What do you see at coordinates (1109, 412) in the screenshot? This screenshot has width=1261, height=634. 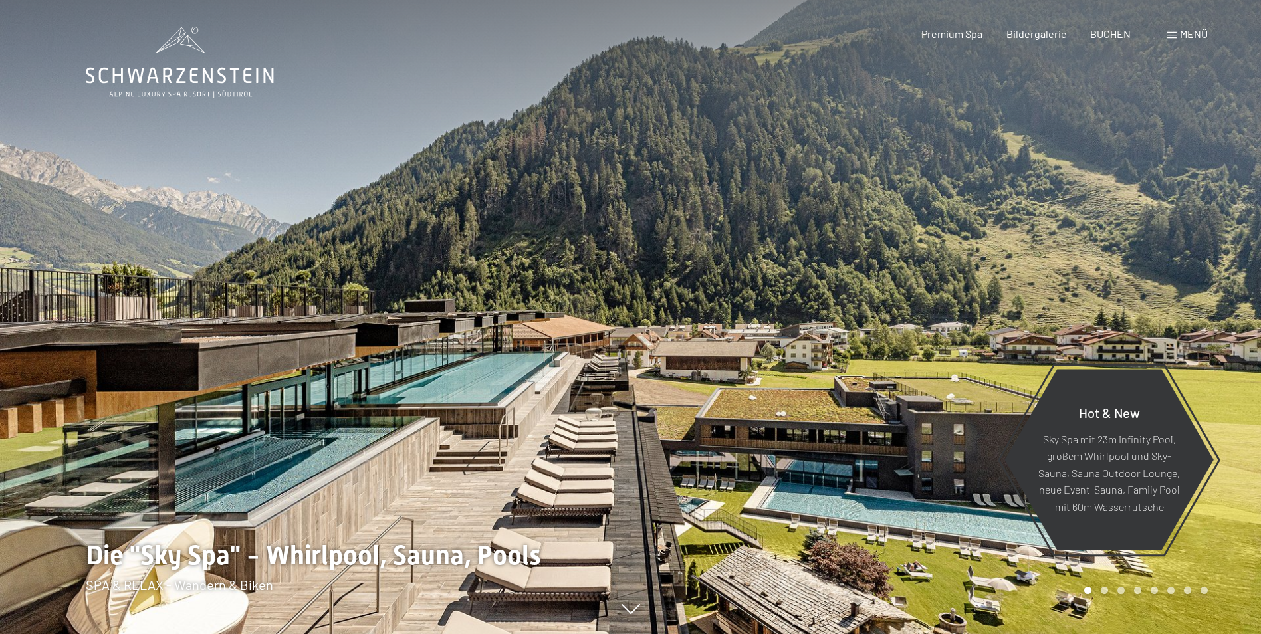 I see `span: Hot & New` at bounding box center [1109, 412].